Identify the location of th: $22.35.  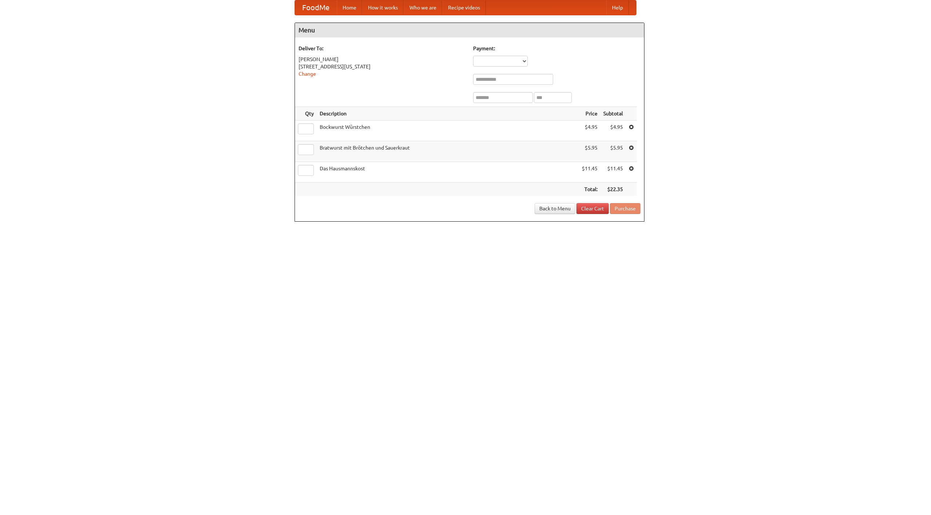
(613, 189).